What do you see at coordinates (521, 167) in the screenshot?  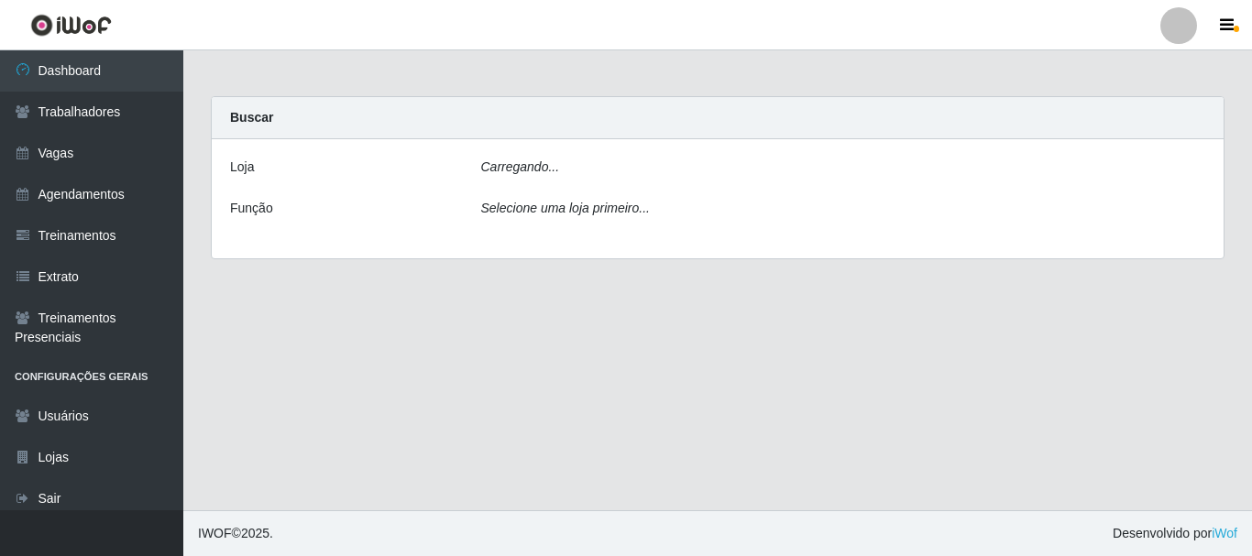 I see `i: Carregando...` at bounding box center [521, 167].